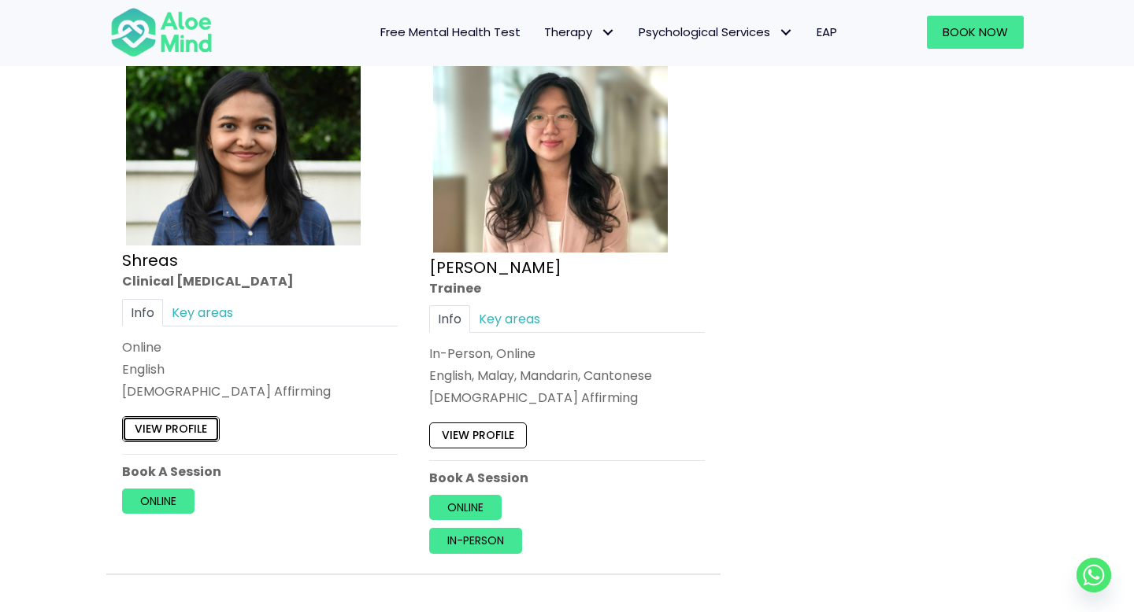 This screenshot has height=612, width=1134. Describe the element at coordinates (450, 31) in the screenshot. I see `span: Free Mental Health Test` at that location.